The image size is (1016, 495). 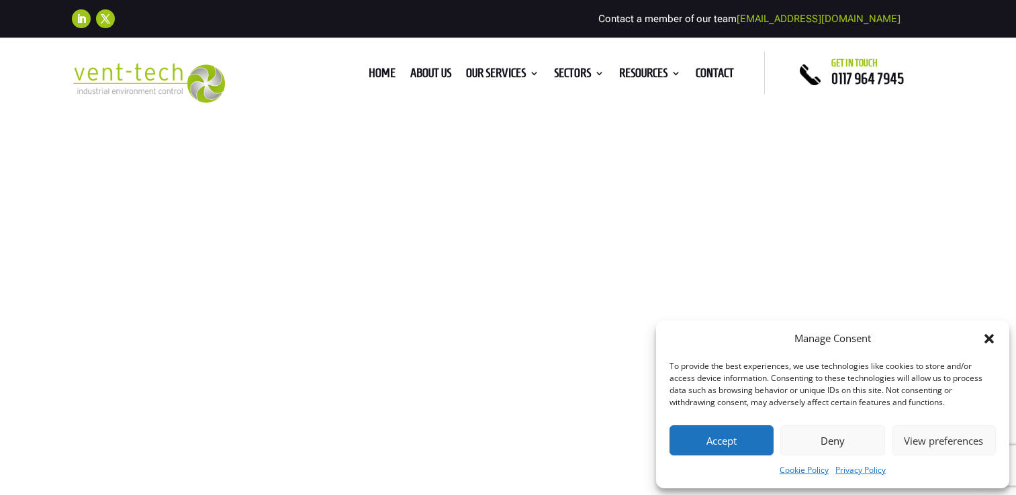 I want to click on a: Sectors, so click(x=579, y=76).